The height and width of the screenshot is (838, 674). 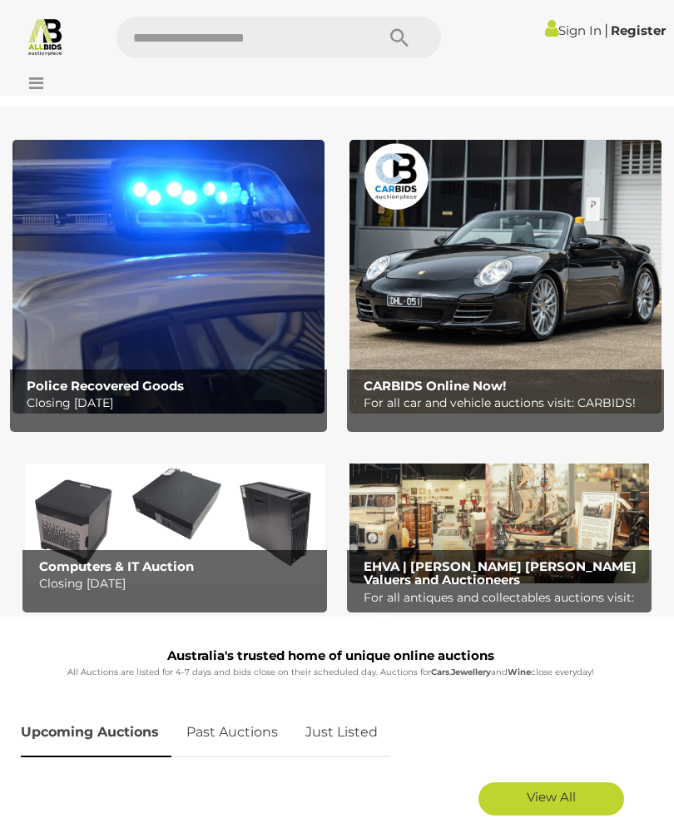 What do you see at coordinates (341, 732) in the screenshot?
I see `a: Just Listed` at bounding box center [341, 732].